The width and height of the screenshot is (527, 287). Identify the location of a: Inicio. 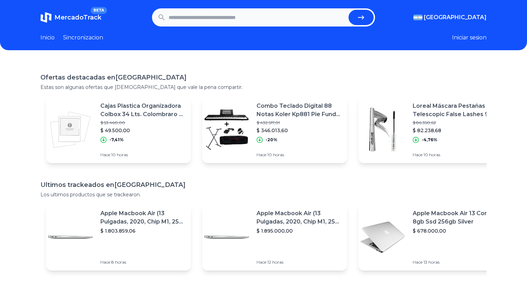
(47, 38).